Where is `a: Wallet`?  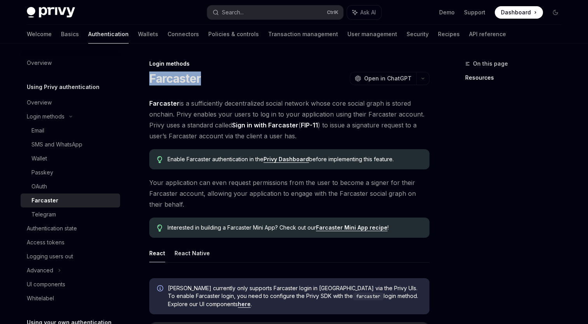 a: Wallet is located at coordinates (70, 159).